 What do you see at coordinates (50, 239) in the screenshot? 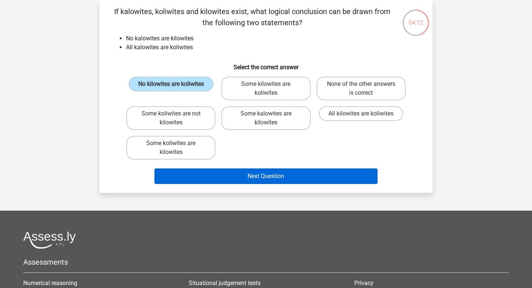
I see `img: Assessly logo` at bounding box center [50, 239].